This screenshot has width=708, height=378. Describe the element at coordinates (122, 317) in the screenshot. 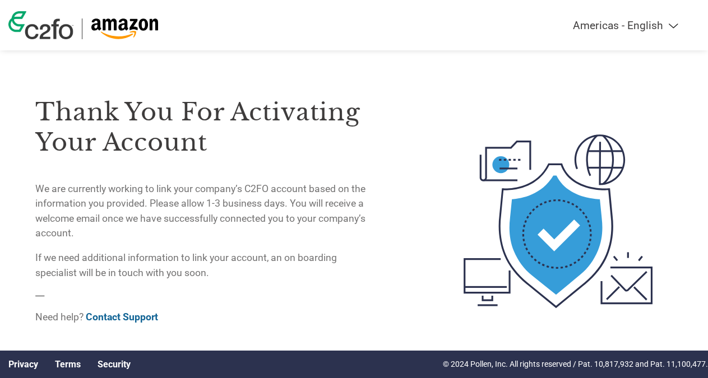

I see `a: Contact Support` at that location.